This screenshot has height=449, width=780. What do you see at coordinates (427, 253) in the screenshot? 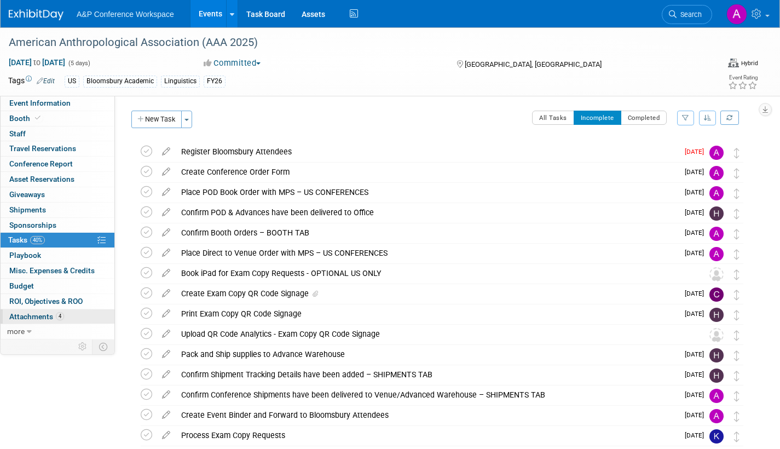
I see `div: Place Direct to Venue Order with MPS – US CONFERENCES` at bounding box center [427, 253].